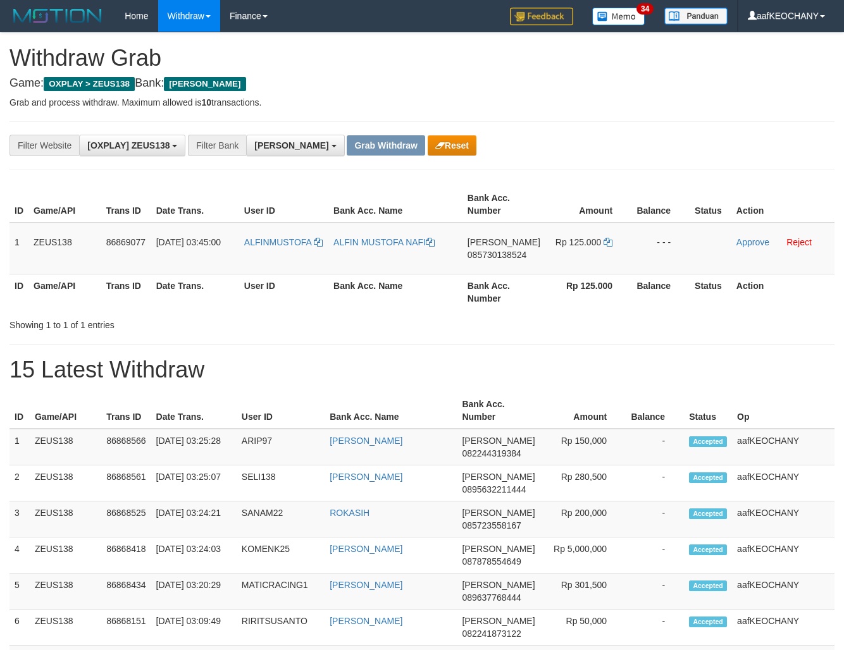 Image resolution: width=844 pixels, height=650 pixels. I want to click on a: Reject, so click(799, 242).